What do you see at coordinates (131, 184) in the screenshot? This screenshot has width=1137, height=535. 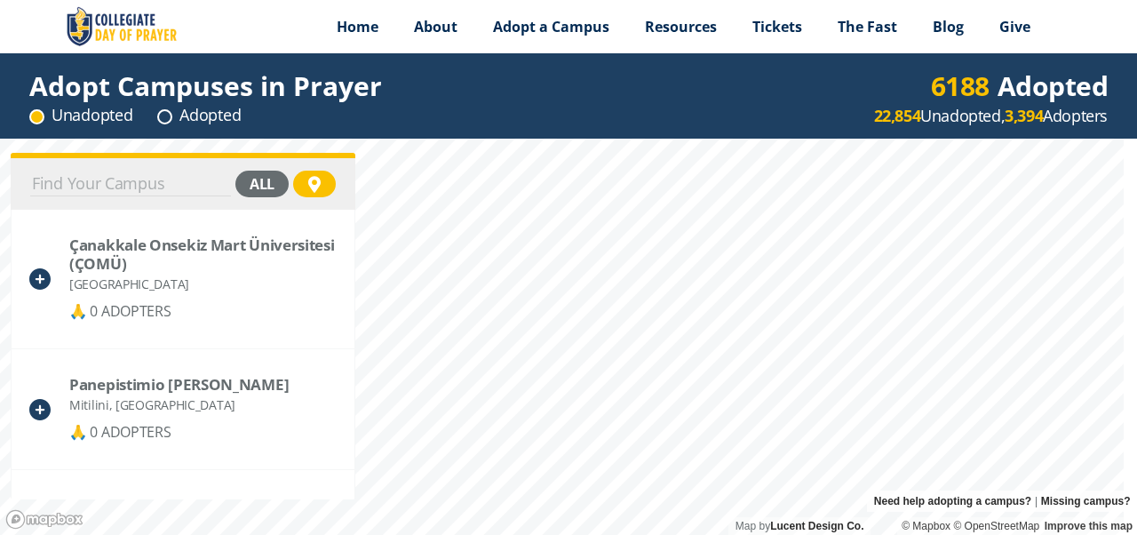 I see `input: Find Your Campus` at bounding box center [131, 184].